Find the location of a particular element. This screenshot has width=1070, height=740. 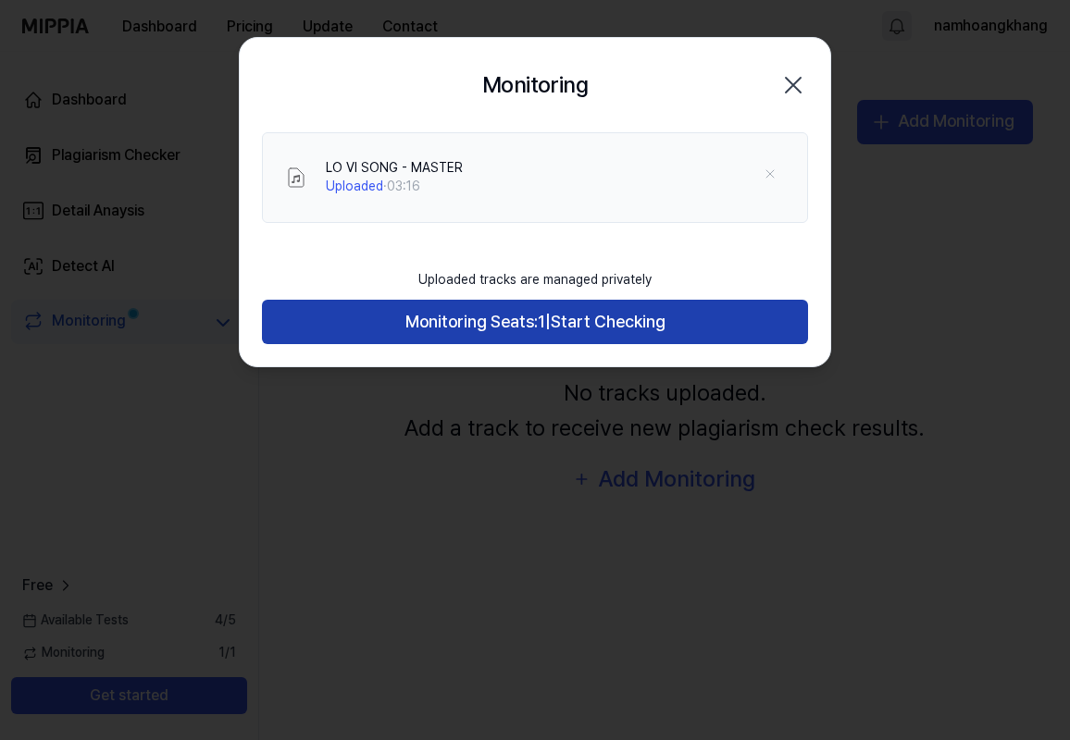

img: File Select is located at coordinates (296, 178).